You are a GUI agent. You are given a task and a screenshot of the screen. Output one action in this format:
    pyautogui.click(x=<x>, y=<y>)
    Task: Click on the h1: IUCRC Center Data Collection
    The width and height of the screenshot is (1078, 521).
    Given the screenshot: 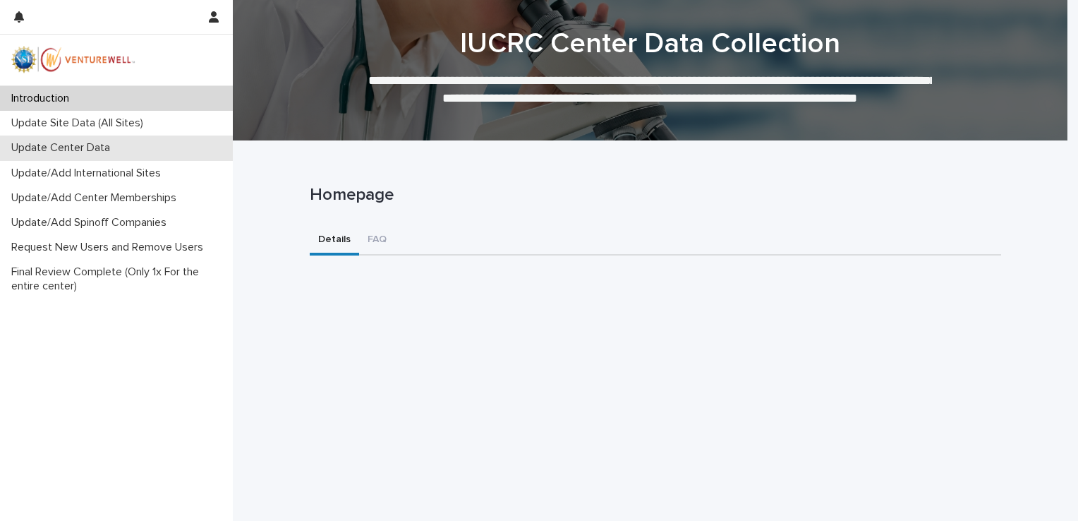 What is the action you would take?
    pyautogui.click(x=650, y=44)
    